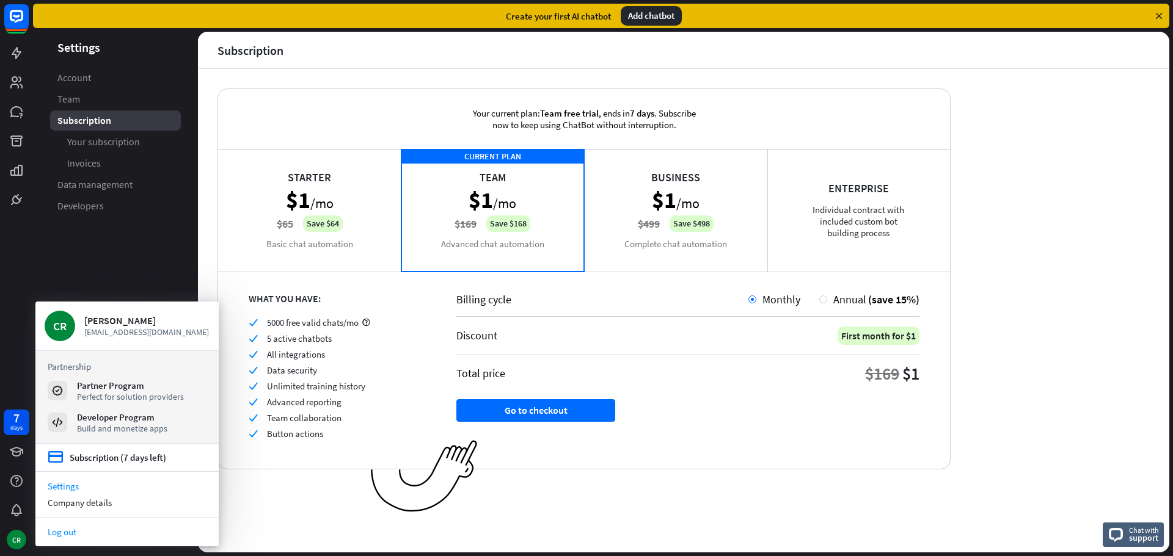 The height and width of the screenshot is (556, 1173). Describe the element at coordinates (74, 78) in the screenshot. I see `span: Account` at that location.